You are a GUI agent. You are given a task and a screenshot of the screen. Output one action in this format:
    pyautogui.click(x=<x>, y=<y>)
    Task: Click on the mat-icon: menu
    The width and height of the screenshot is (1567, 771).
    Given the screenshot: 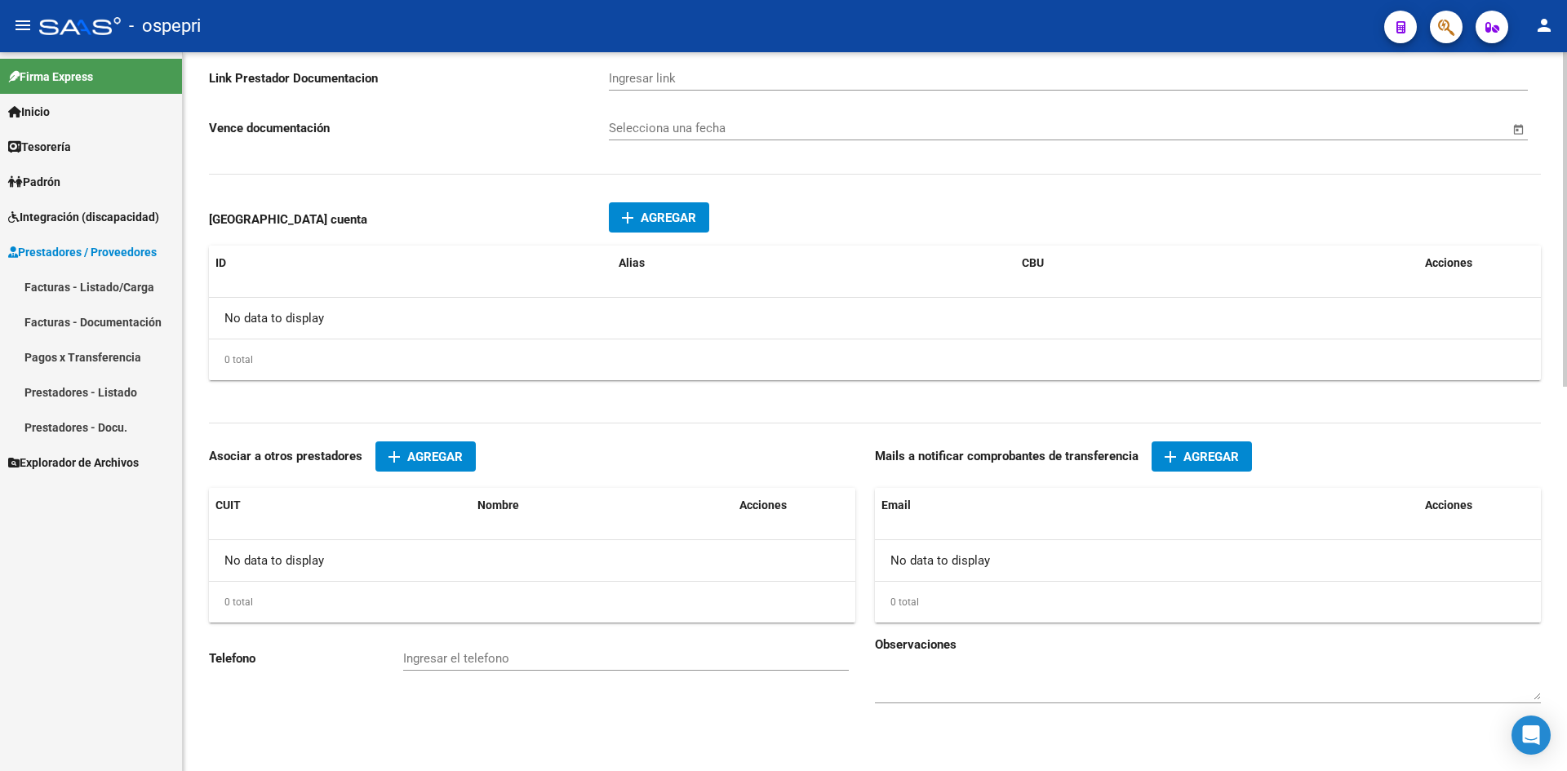 What is the action you would take?
    pyautogui.click(x=23, y=25)
    